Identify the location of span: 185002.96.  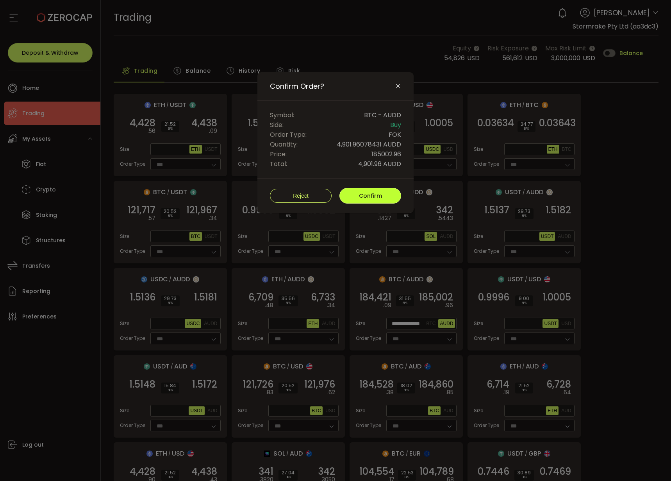
(386, 154).